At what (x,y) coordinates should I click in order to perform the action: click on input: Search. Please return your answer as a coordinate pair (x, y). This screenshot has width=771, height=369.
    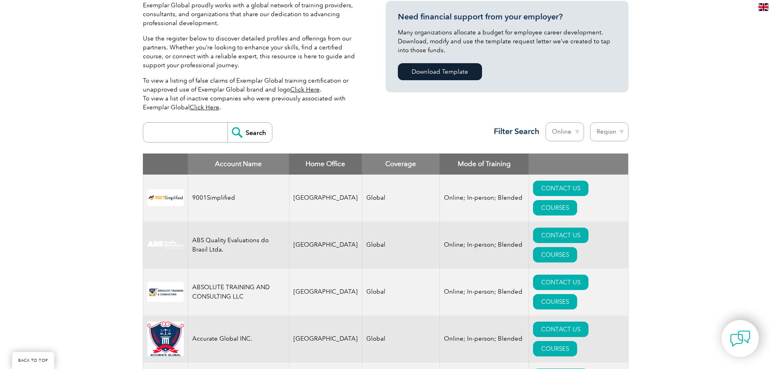
    Looking at the image, I should click on (250, 132).